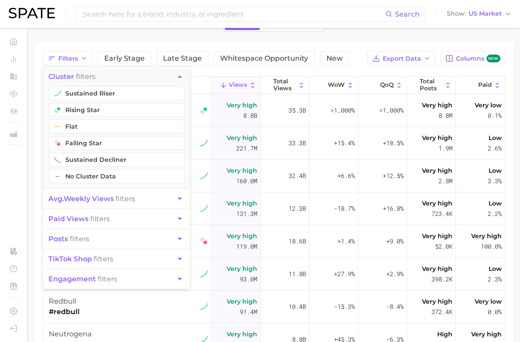  I want to click on span: 93.0m, so click(248, 279).